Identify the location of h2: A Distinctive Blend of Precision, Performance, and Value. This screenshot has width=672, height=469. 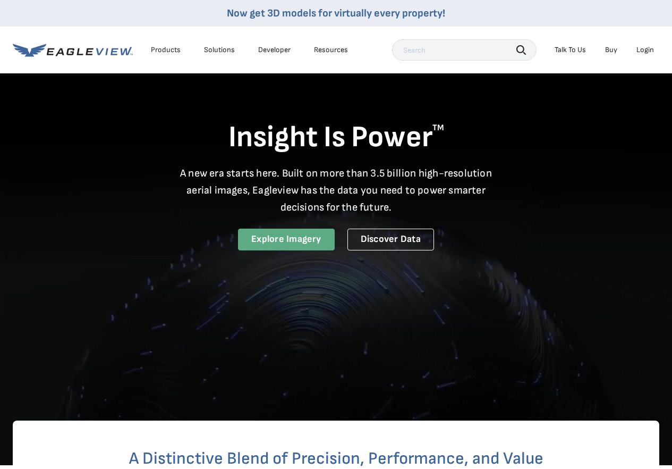
(336, 459).